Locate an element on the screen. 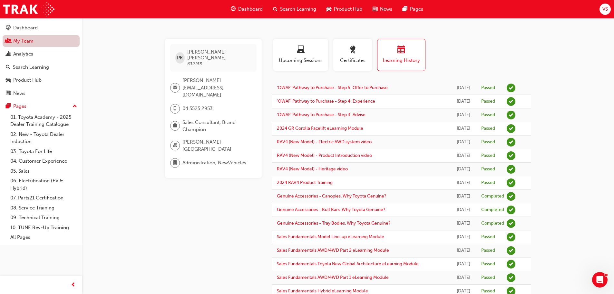 The height and width of the screenshot is (294, 614). span: news-icon is located at coordinates (375, 9).